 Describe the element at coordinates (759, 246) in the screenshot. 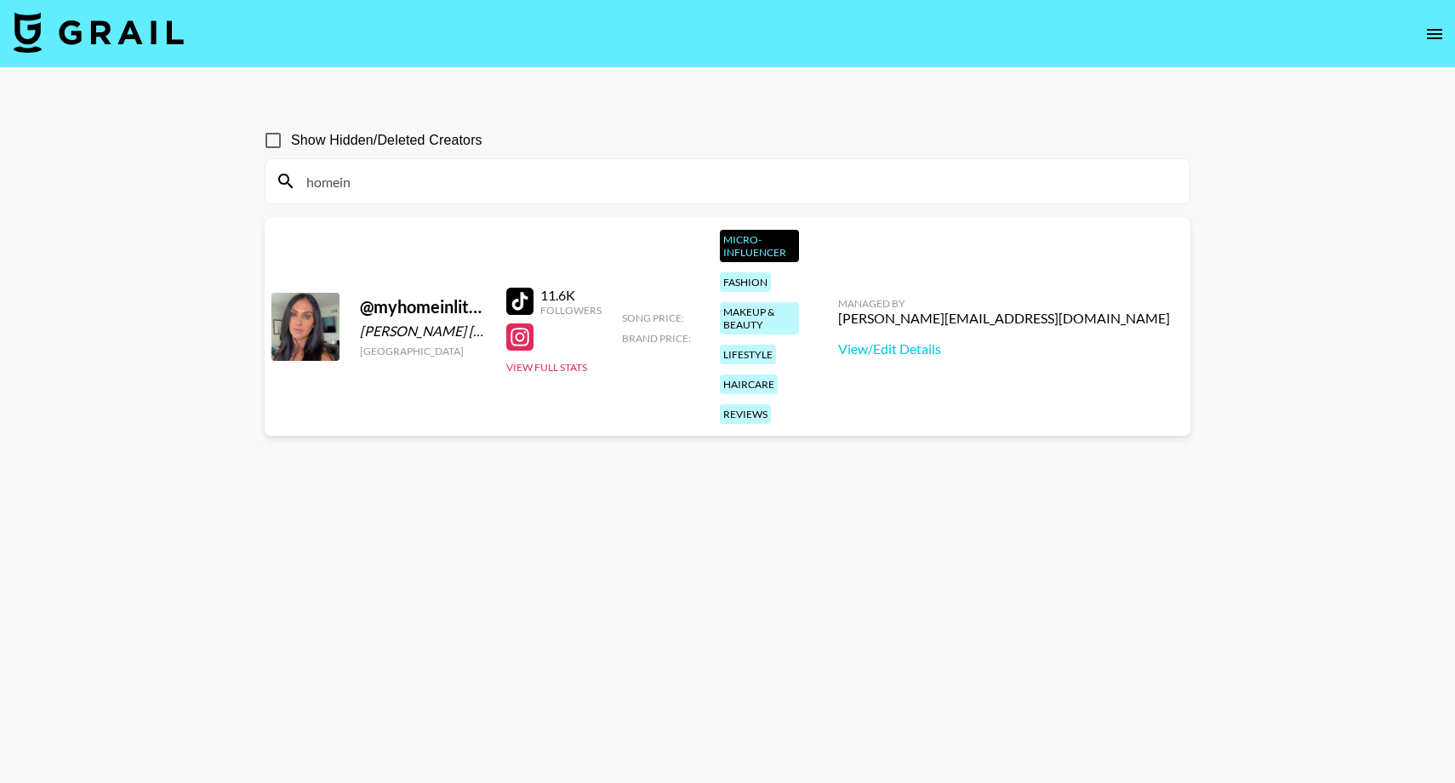

I see `div: Micro-Influencer` at that location.